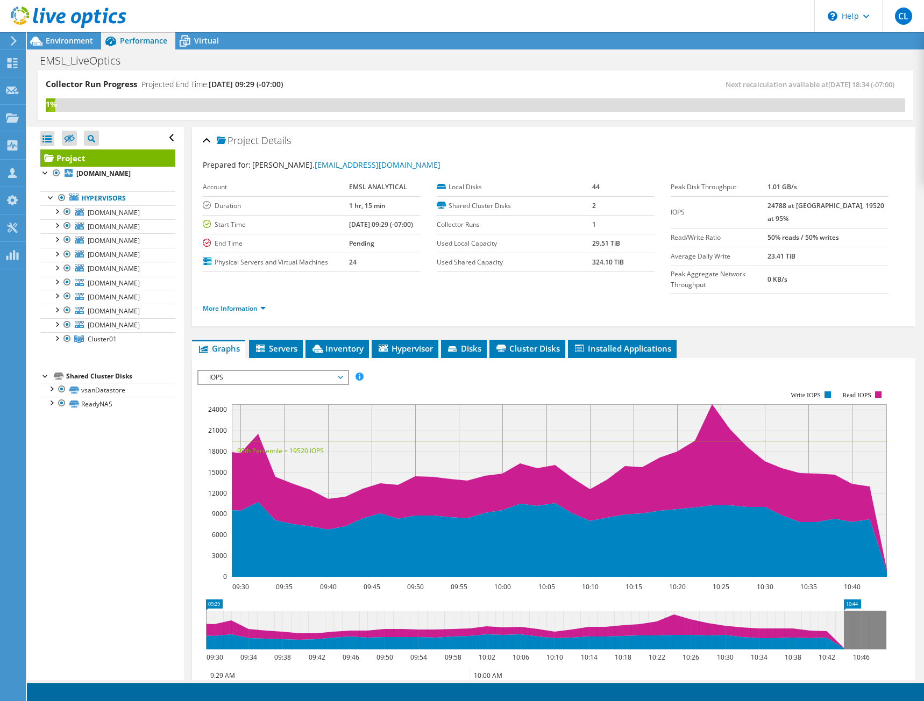  What do you see at coordinates (777, 279) in the screenshot?
I see `b: 0 KB/s` at bounding box center [777, 279].